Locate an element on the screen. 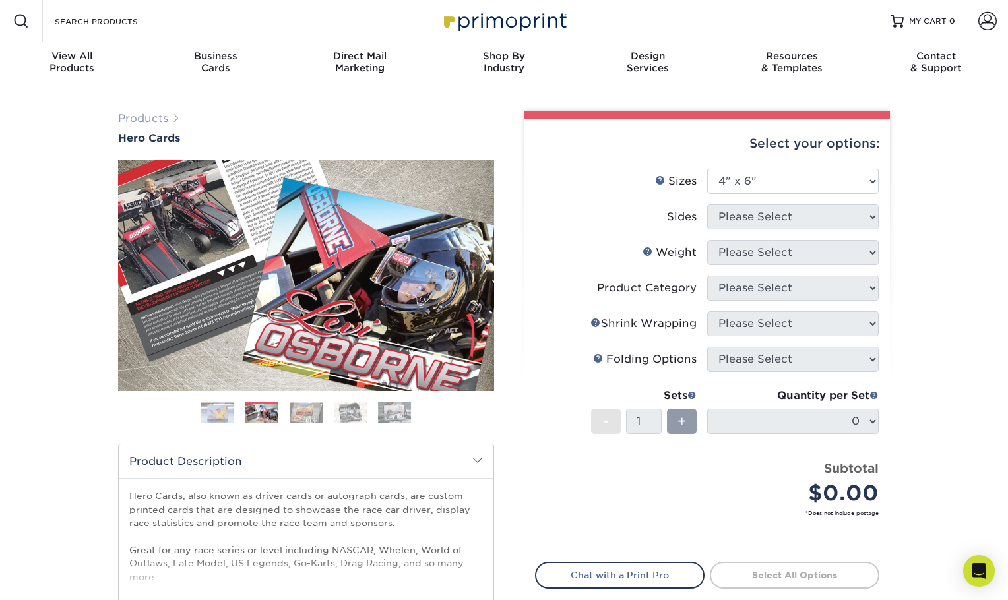 The image size is (1008, 600). span: Business is located at coordinates (216, 56).